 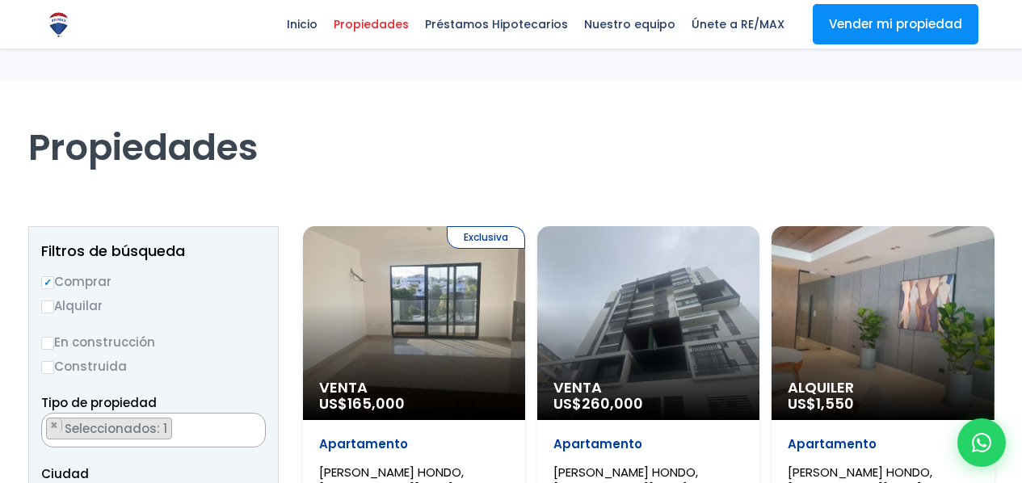 I want to click on a: Vender mi propiedad, so click(x=895, y=24).